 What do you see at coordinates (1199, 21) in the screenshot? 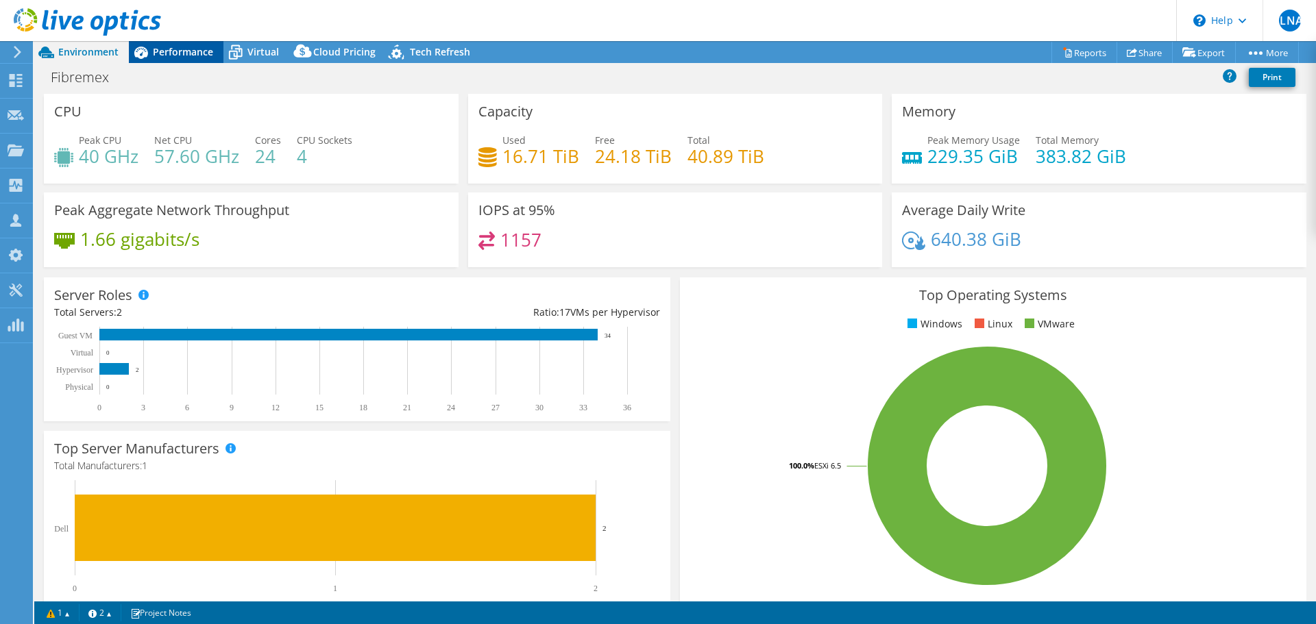
I see `svg: \n` at bounding box center [1199, 21].